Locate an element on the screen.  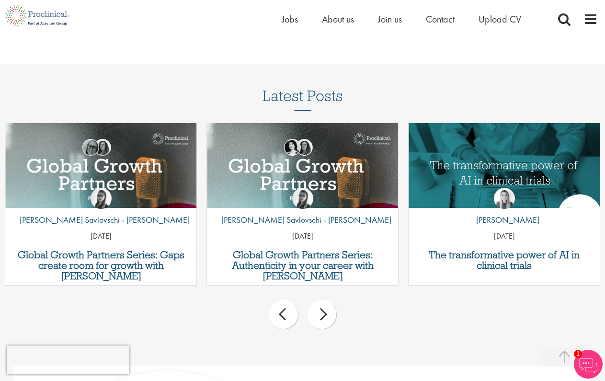
a: About us is located at coordinates (338, 19).